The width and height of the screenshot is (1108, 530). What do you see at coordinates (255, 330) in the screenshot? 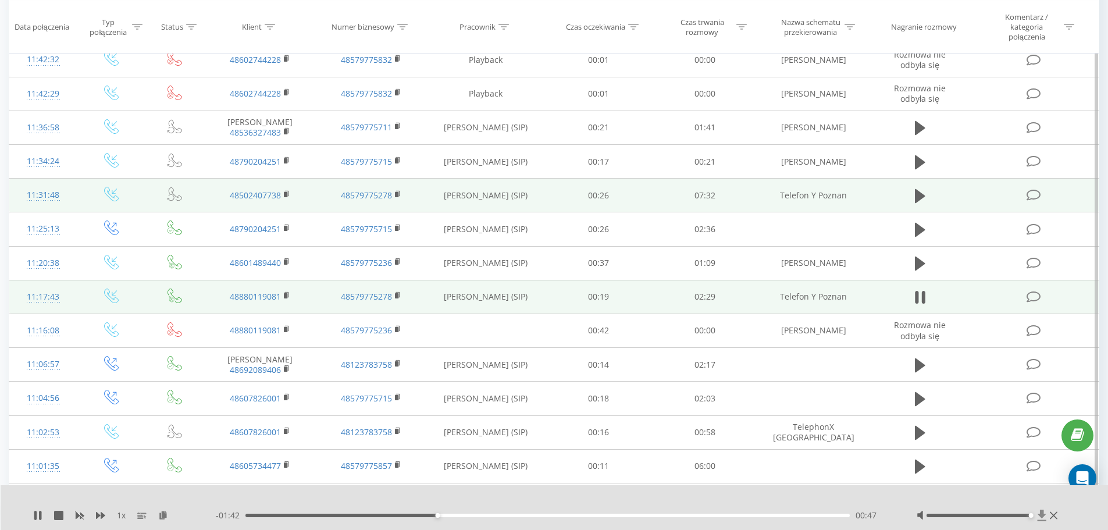
I see `a: 48880119081` at bounding box center [255, 330].